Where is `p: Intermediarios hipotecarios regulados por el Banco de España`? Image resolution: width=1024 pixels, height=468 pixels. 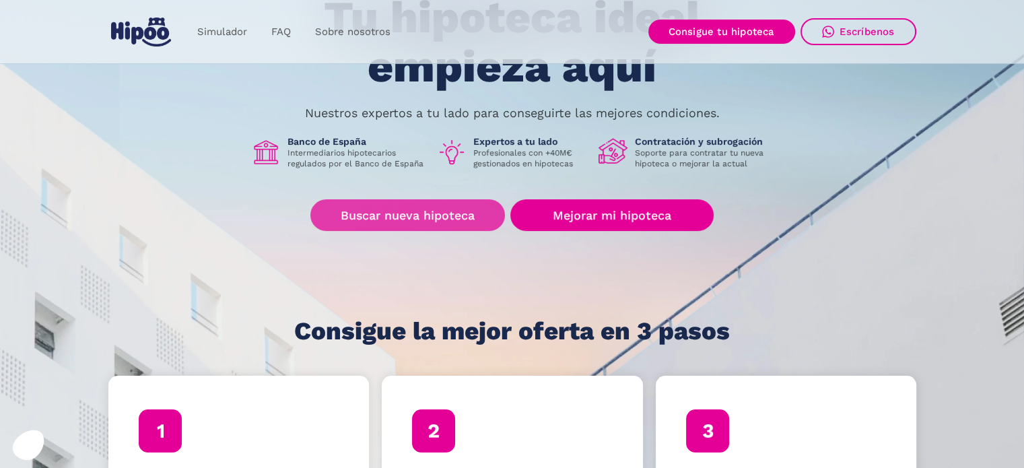
p: Intermediarios hipotecarios regulados por el Banco de España is located at coordinates (357, 158).